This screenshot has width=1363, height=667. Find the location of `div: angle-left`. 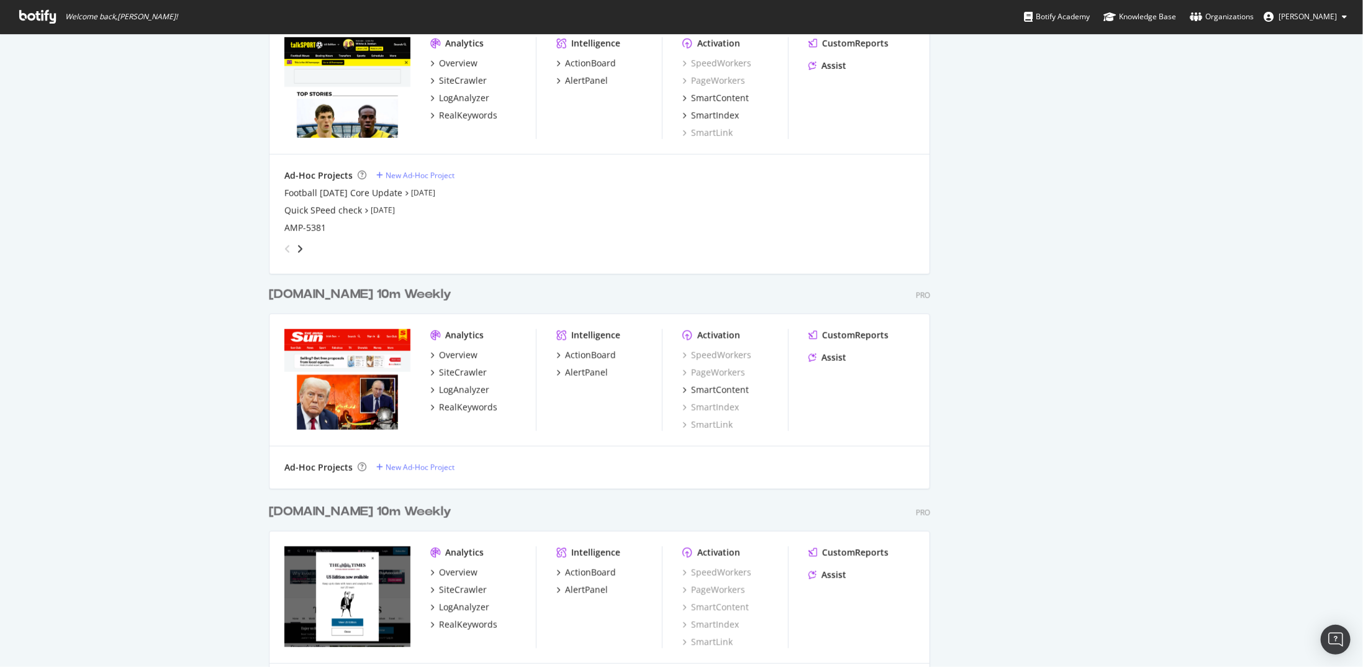

div: angle-left is located at coordinates (287, 249).